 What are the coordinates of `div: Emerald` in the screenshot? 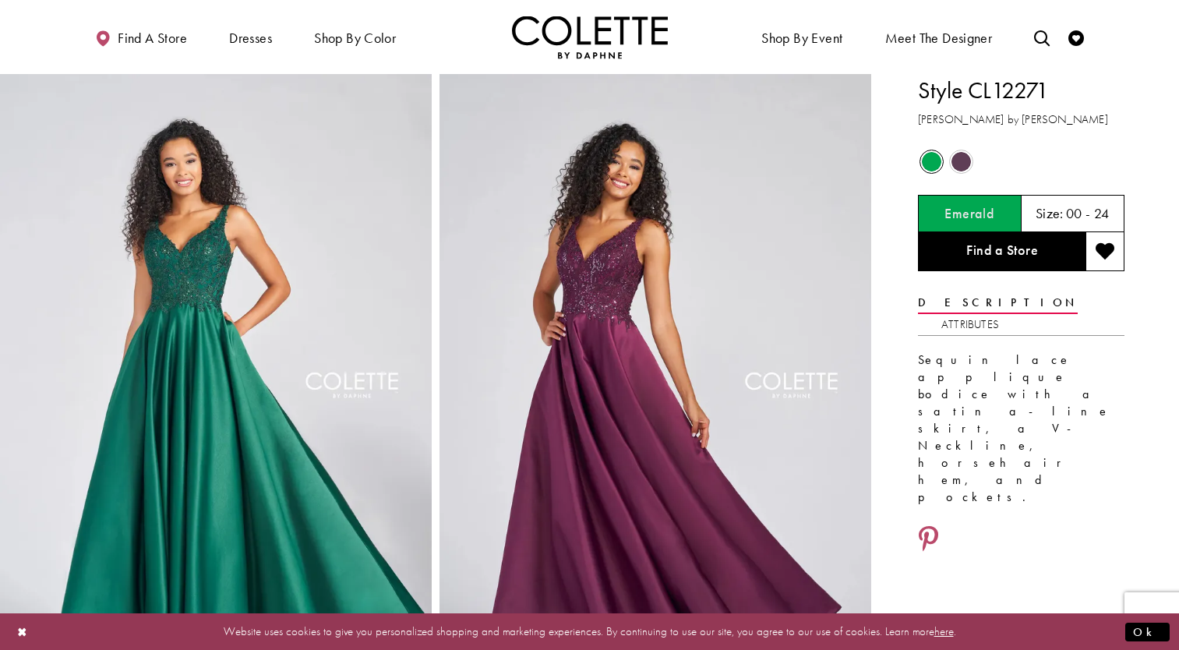 It's located at (931, 161).